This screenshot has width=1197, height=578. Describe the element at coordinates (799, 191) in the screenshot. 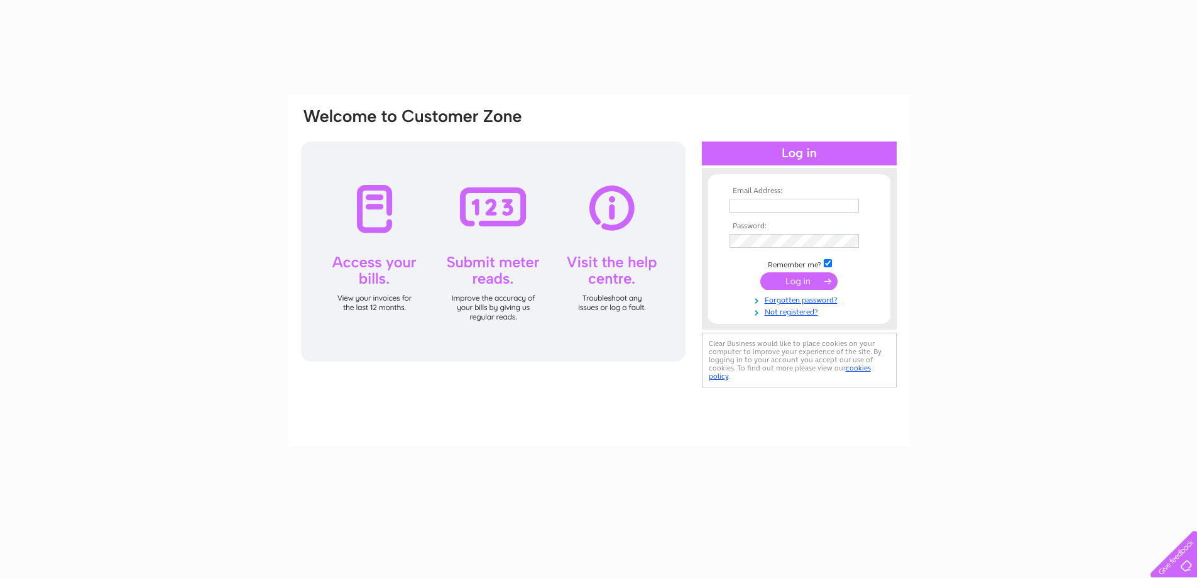

I see `th: Email Address:` at that location.